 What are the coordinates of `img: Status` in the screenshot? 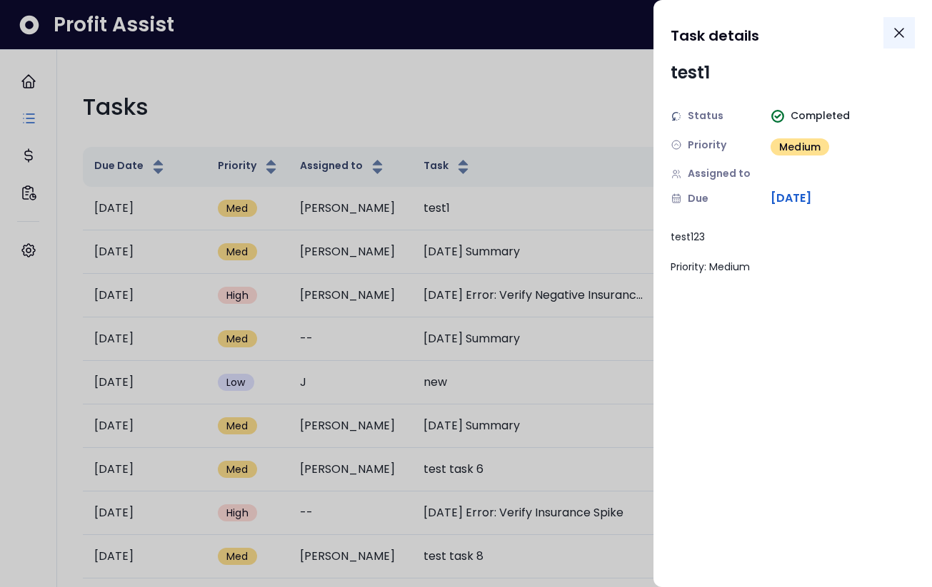 It's located at (676, 116).